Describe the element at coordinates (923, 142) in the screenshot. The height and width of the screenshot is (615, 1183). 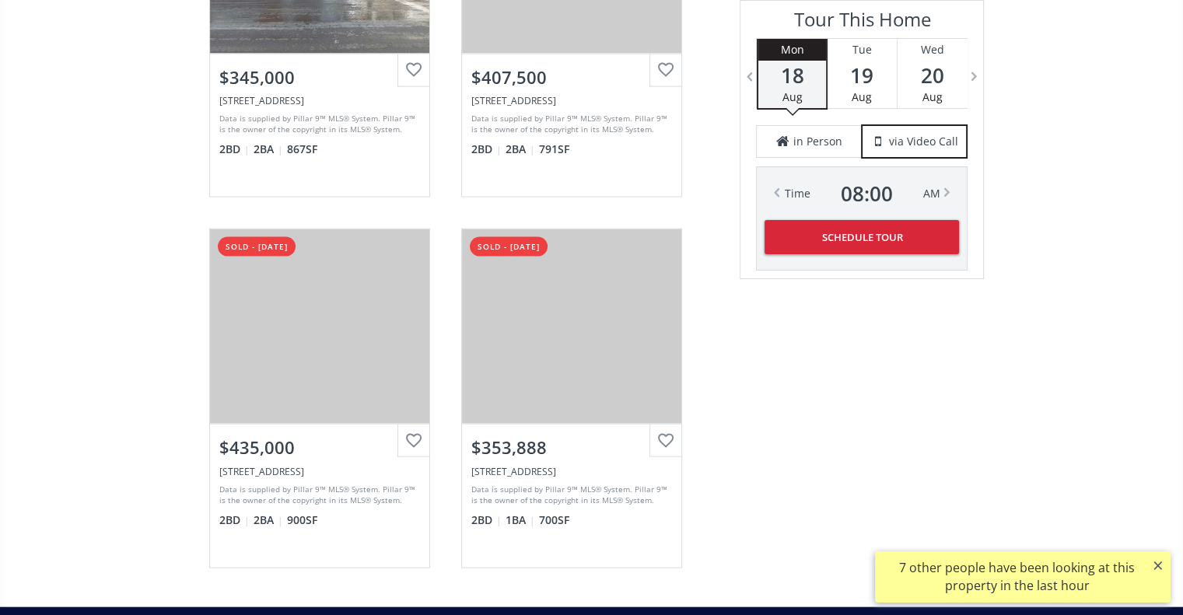
I see `span: via Video Call` at that location.